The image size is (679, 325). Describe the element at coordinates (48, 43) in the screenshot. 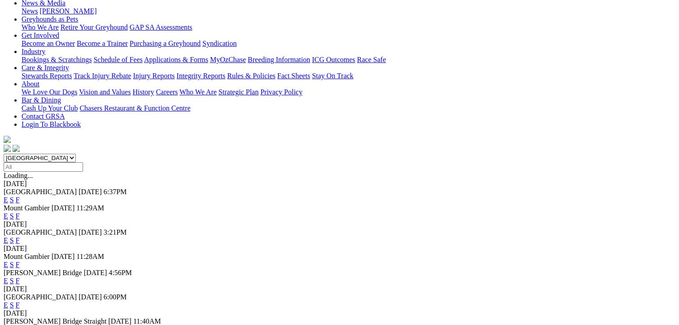

I see `a: Become an Owner` at that location.